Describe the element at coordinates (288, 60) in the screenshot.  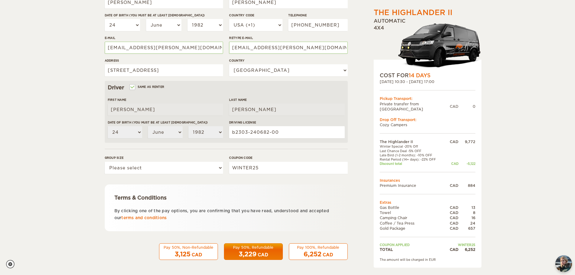
I see `label: Country` at that location.